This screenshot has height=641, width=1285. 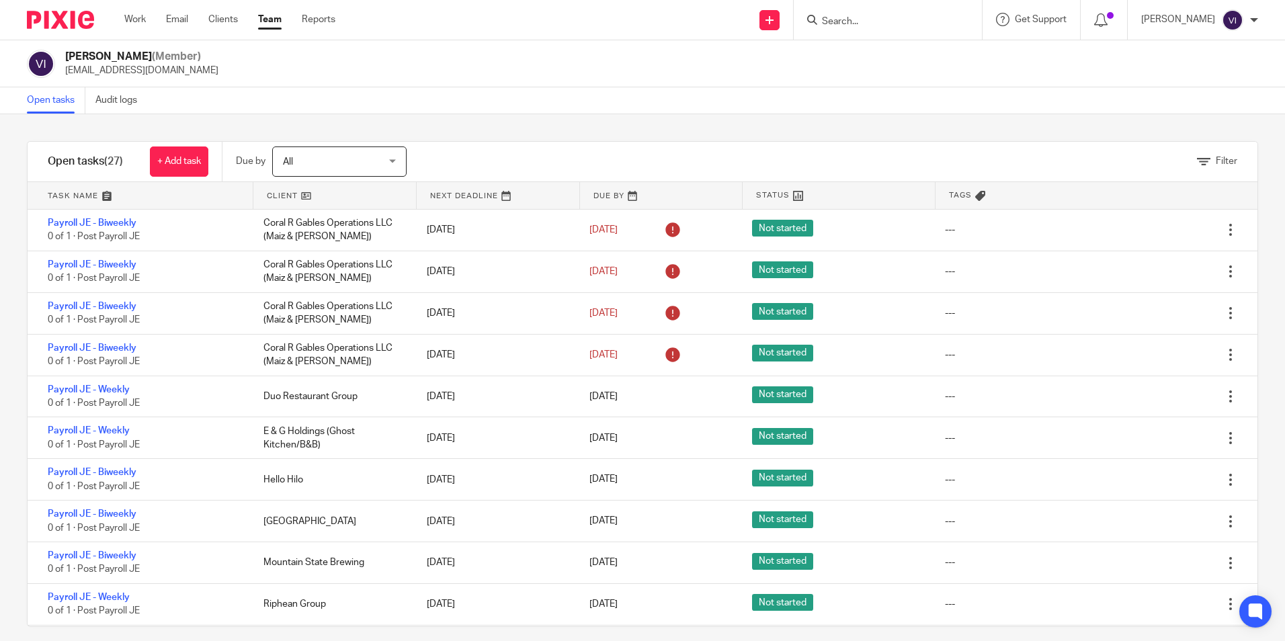 What do you see at coordinates (773, 195) in the screenshot?
I see `span: Status` at bounding box center [773, 195].